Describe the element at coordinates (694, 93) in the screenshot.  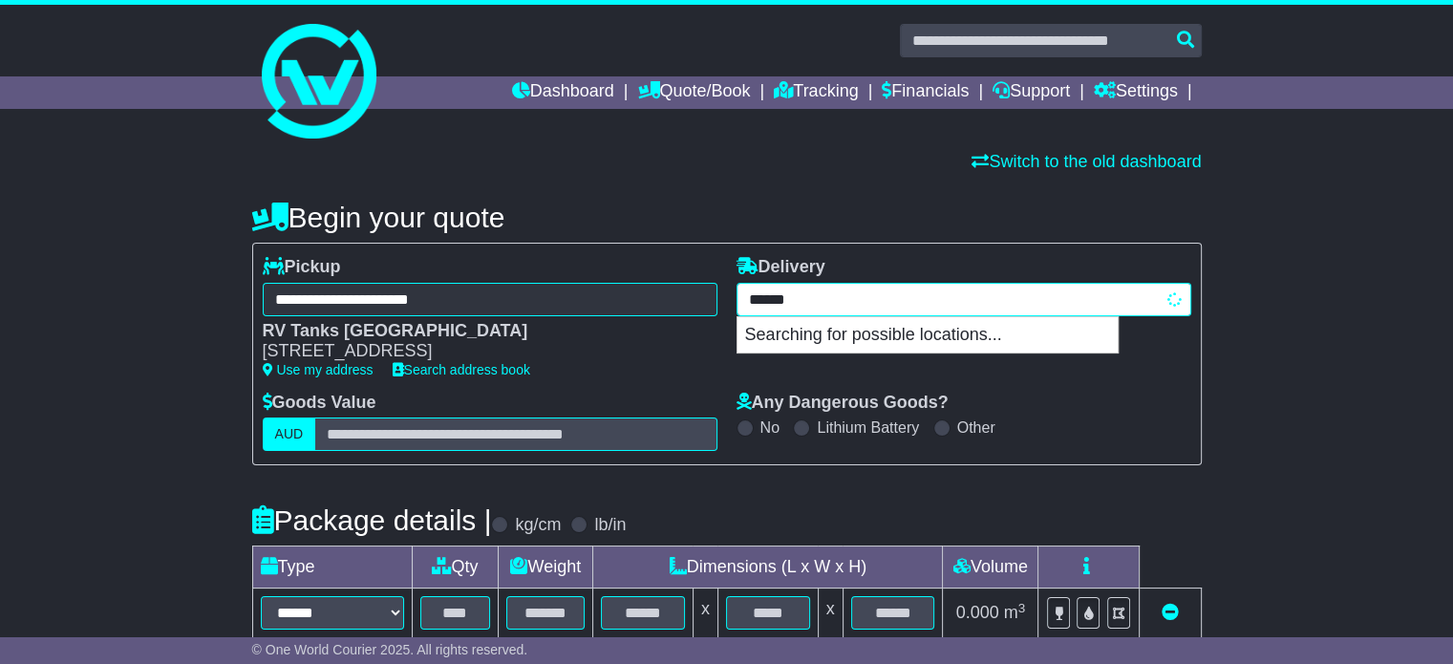
I see `a: Quote/Book` at that location.